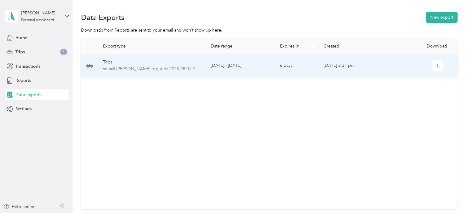 This screenshot has height=213, width=468. I want to click on span: Home, so click(21, 38).